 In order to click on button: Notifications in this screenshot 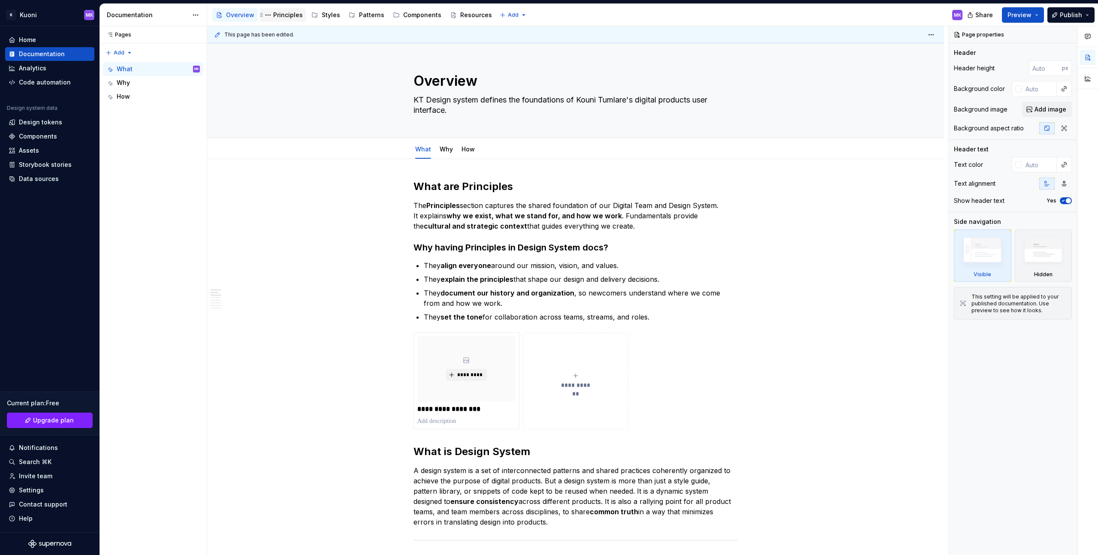, I will do `click(50, 448)`.